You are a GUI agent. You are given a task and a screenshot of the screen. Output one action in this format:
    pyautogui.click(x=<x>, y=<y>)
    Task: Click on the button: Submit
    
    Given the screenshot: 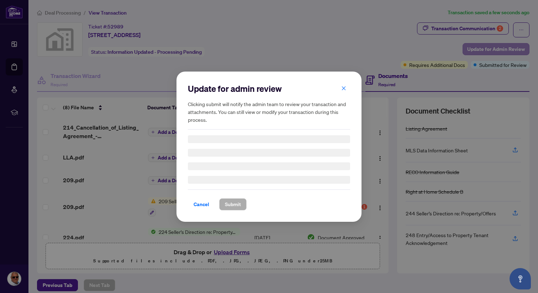 What is the action you would take?
    pyautogui.click(x=233, y=204)
    